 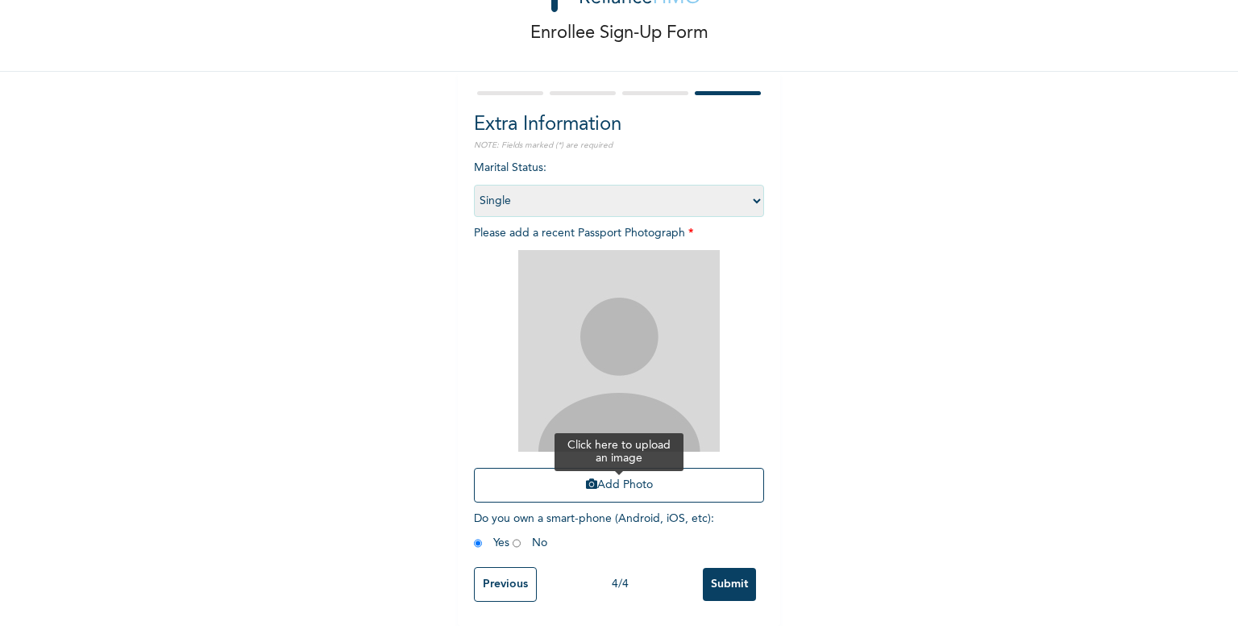 I want to click on img: Crop, so click(x=619, y=351).